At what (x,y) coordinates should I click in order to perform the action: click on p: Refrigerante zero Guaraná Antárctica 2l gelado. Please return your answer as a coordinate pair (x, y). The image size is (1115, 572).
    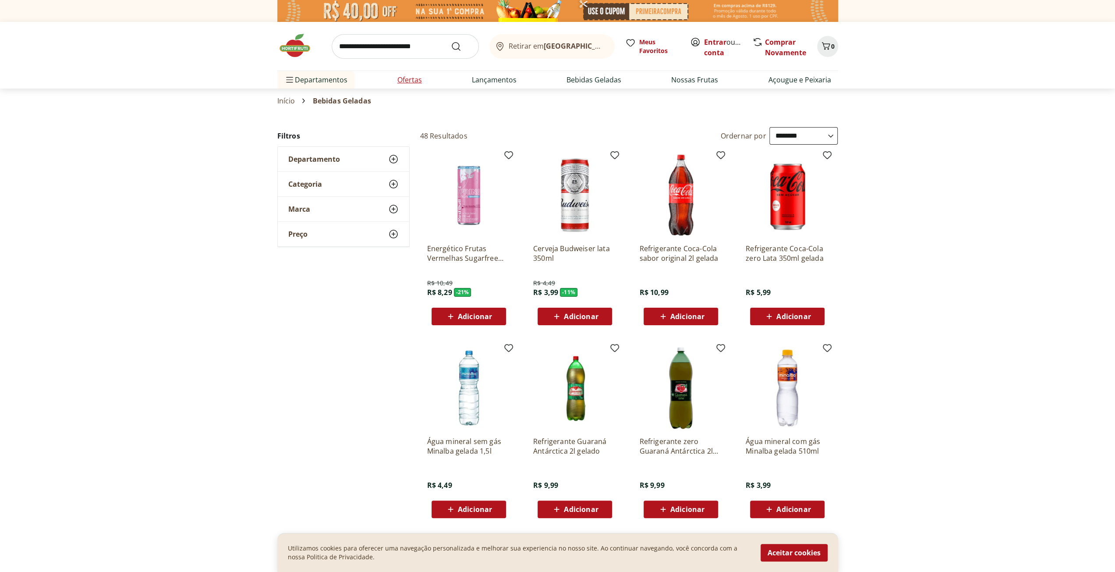
    Looking at the image, I should click on (681, 446).